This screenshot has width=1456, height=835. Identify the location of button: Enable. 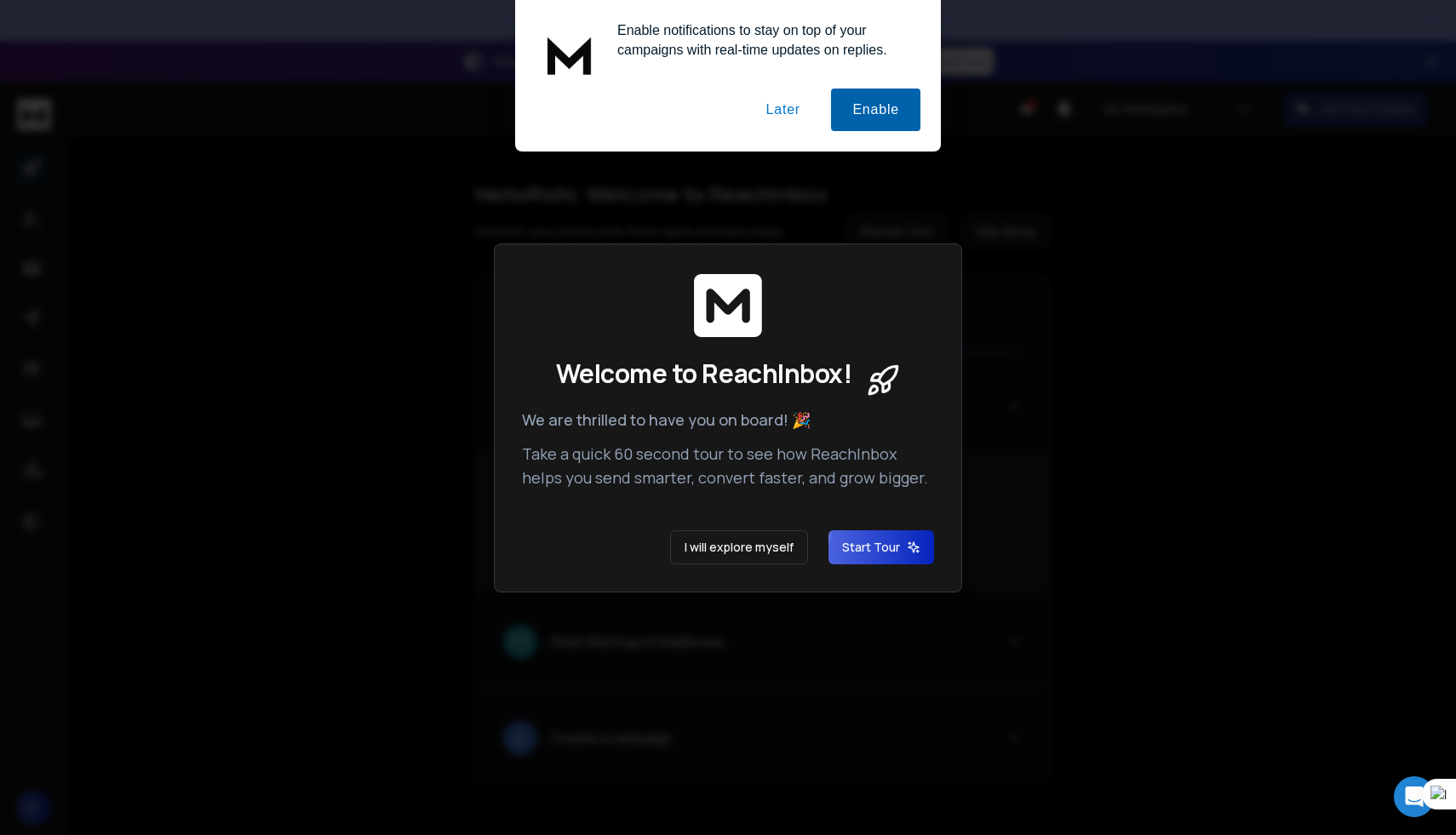
(875, 110).